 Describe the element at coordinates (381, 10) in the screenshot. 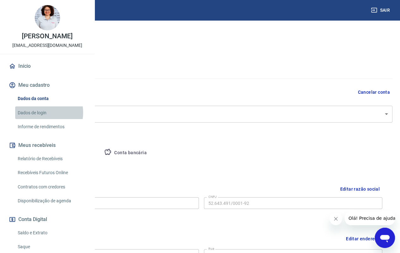

I see `button: Sair` at that location.